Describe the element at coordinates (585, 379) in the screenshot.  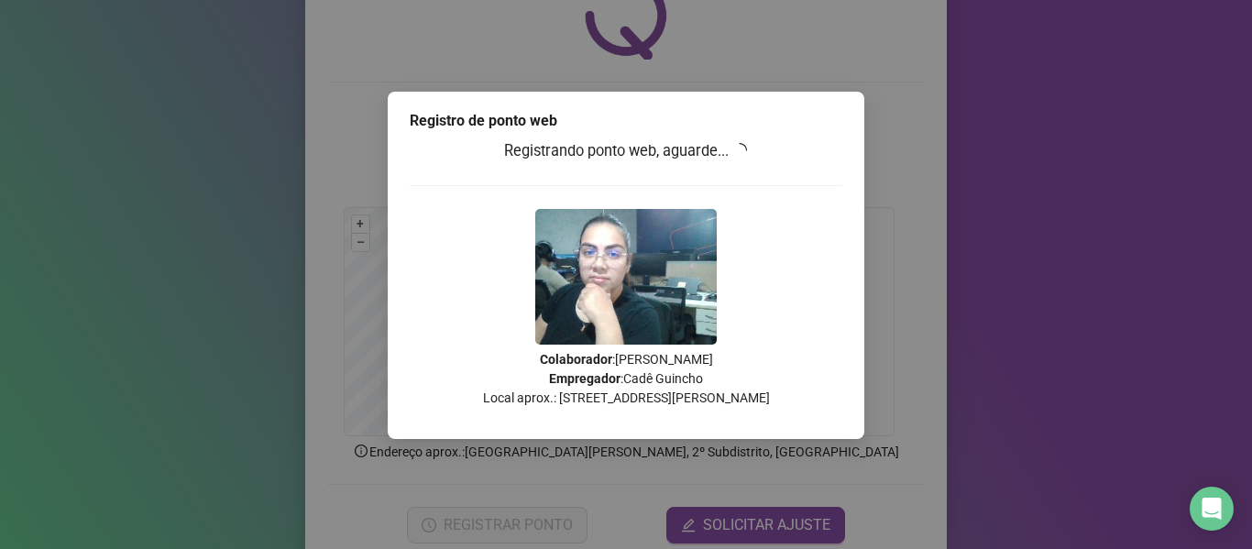
I see `strong: Empregador` at that location.